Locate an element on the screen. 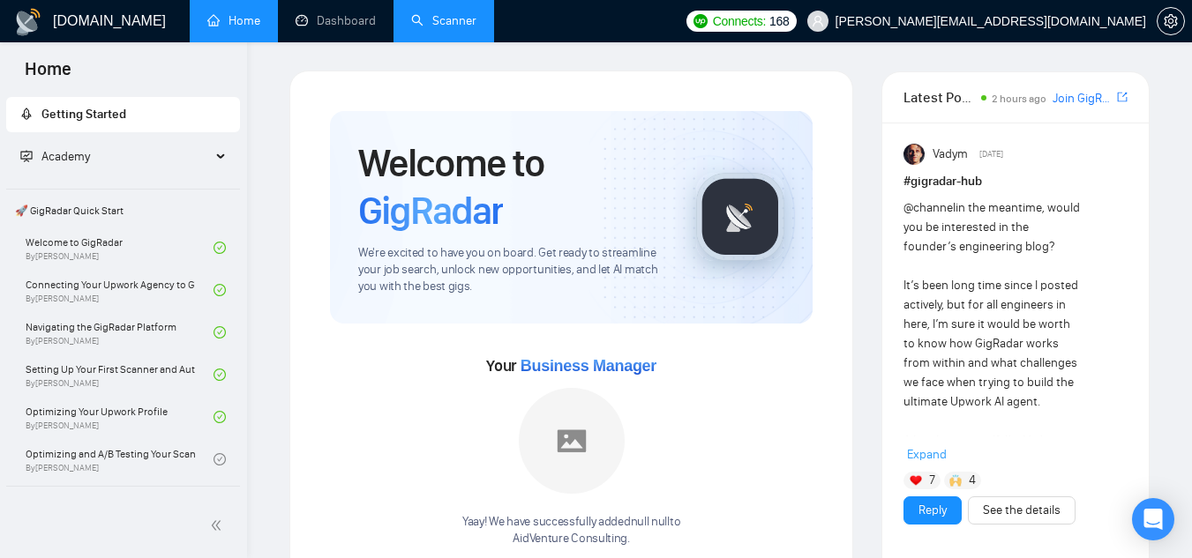 The width and height of the screenshot is (1192, 558). img: logo is located at coordinates (28, 22).